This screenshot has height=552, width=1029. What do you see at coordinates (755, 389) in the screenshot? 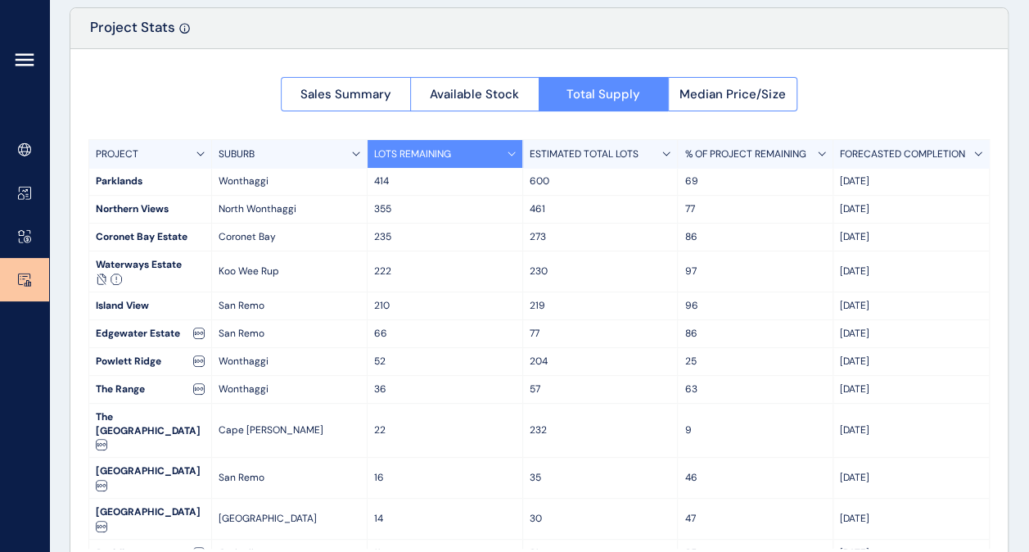
I see `p: 63` at bounding box center [755, 389].